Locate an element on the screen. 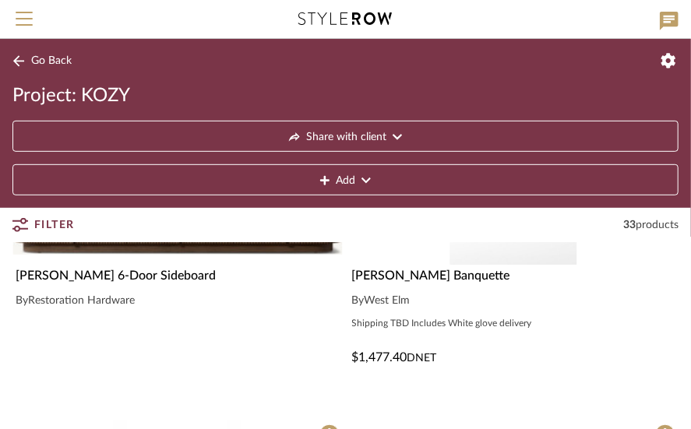 This screenshot has width=691, height=429. span: products is located at coordinates (656, 225).